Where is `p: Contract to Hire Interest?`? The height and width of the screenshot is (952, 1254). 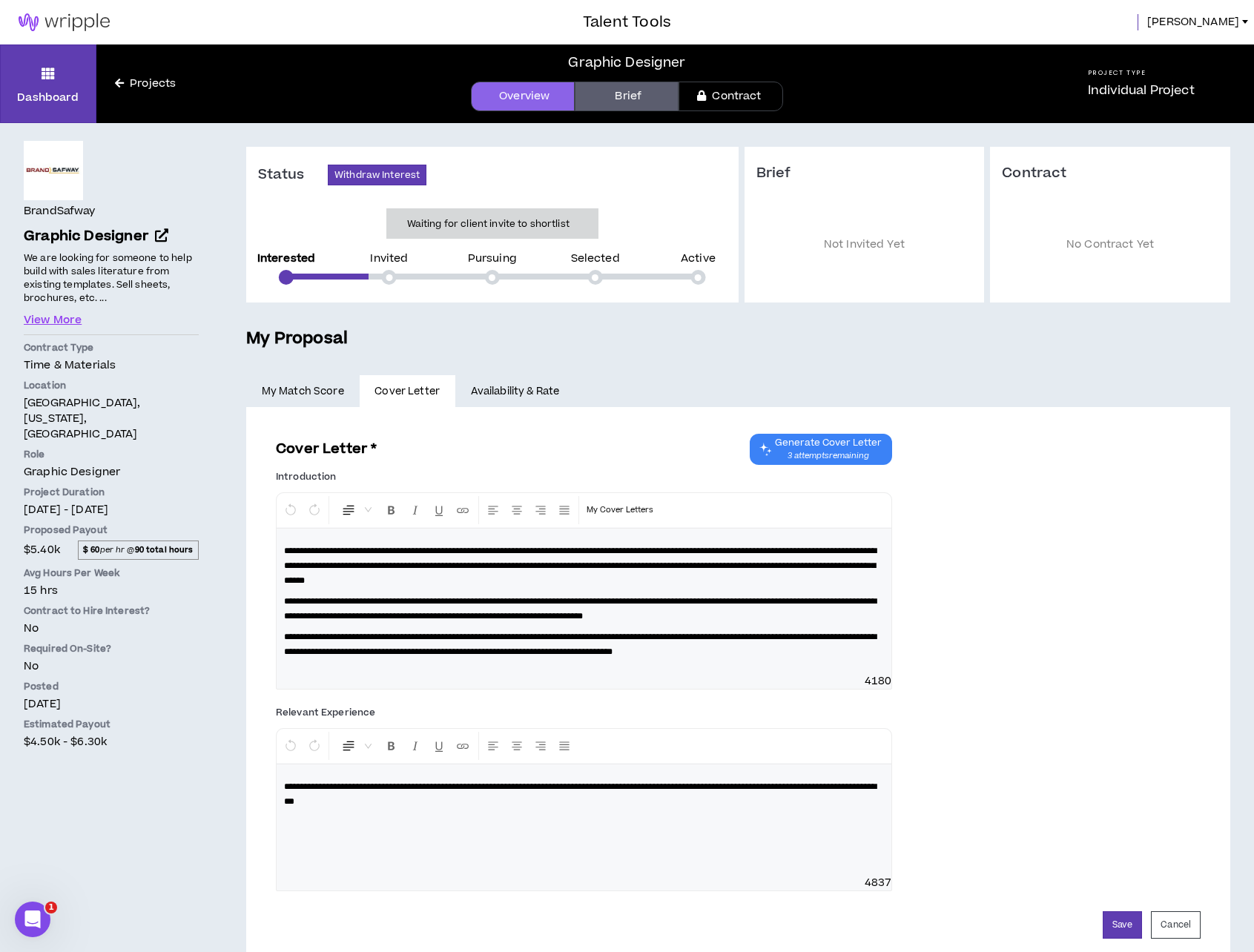 p: Contract to Hire Interest? is located at coordinates (111, 610).